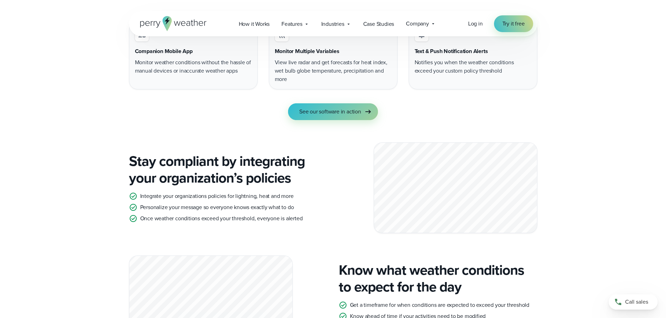 The height and width of the screenshot is (318, 666). I want to click on h3: Text & Push Notification Alerts, so click(451, 51).